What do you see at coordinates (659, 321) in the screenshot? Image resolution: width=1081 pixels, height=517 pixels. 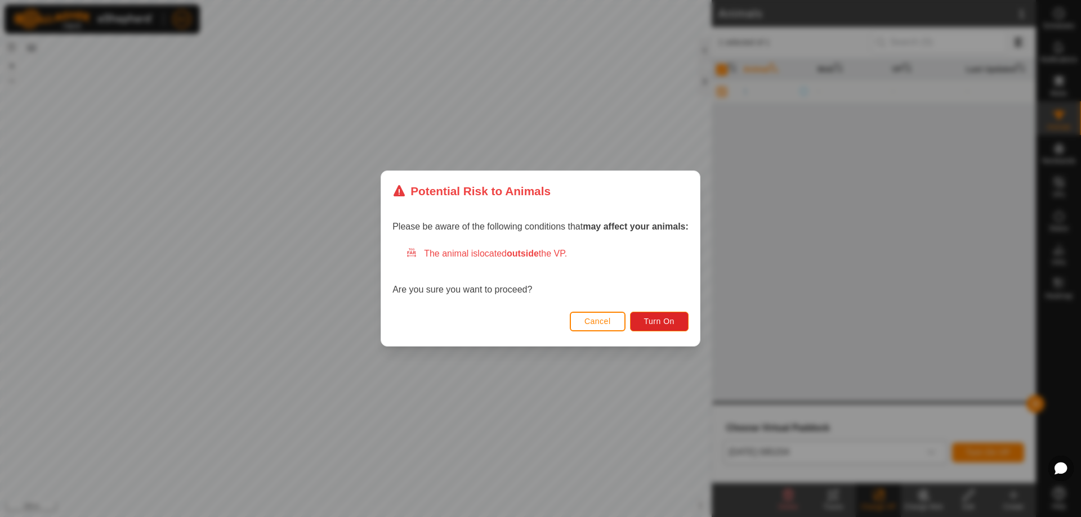 I see `span: Turn On` at bounding box center [659, 321].